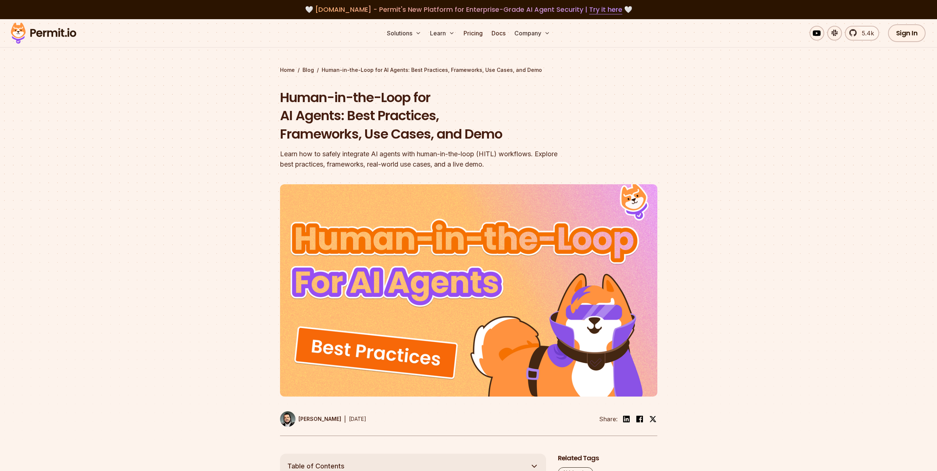 The height and width of the screenshot is (471, 937). What do you see at coordinates (499, 33) in the screenshot?
I see `a: Docs` at bounding box center [499, 33].